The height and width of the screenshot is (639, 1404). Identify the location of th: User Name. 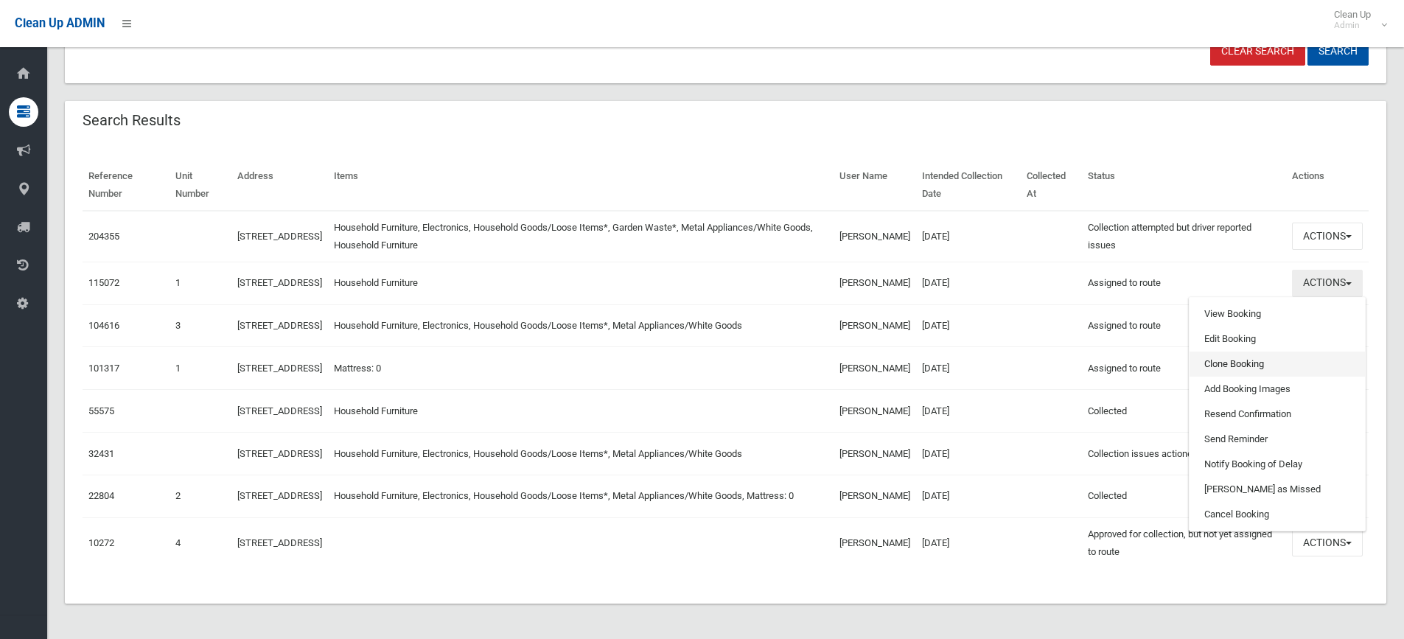
(875, 185).